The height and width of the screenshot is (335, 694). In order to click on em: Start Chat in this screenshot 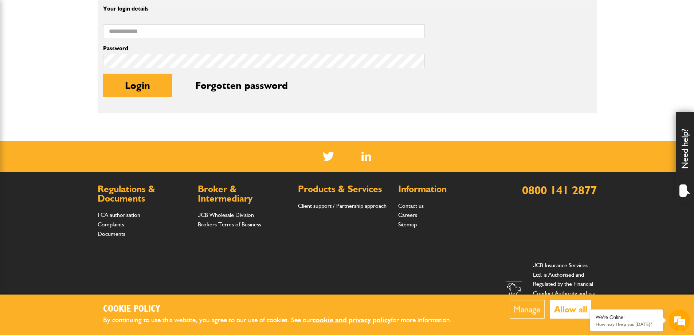, I will do `click(115, 229)`.